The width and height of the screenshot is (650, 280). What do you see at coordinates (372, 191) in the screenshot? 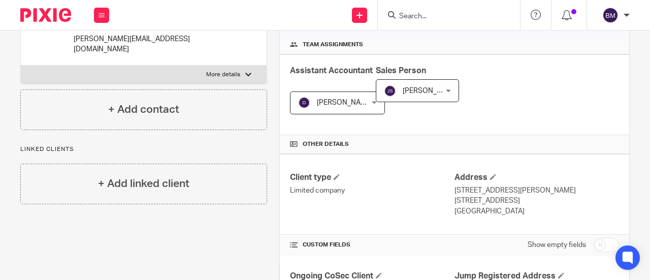
I see `p: Limited company` at bounding box center [372, 191].